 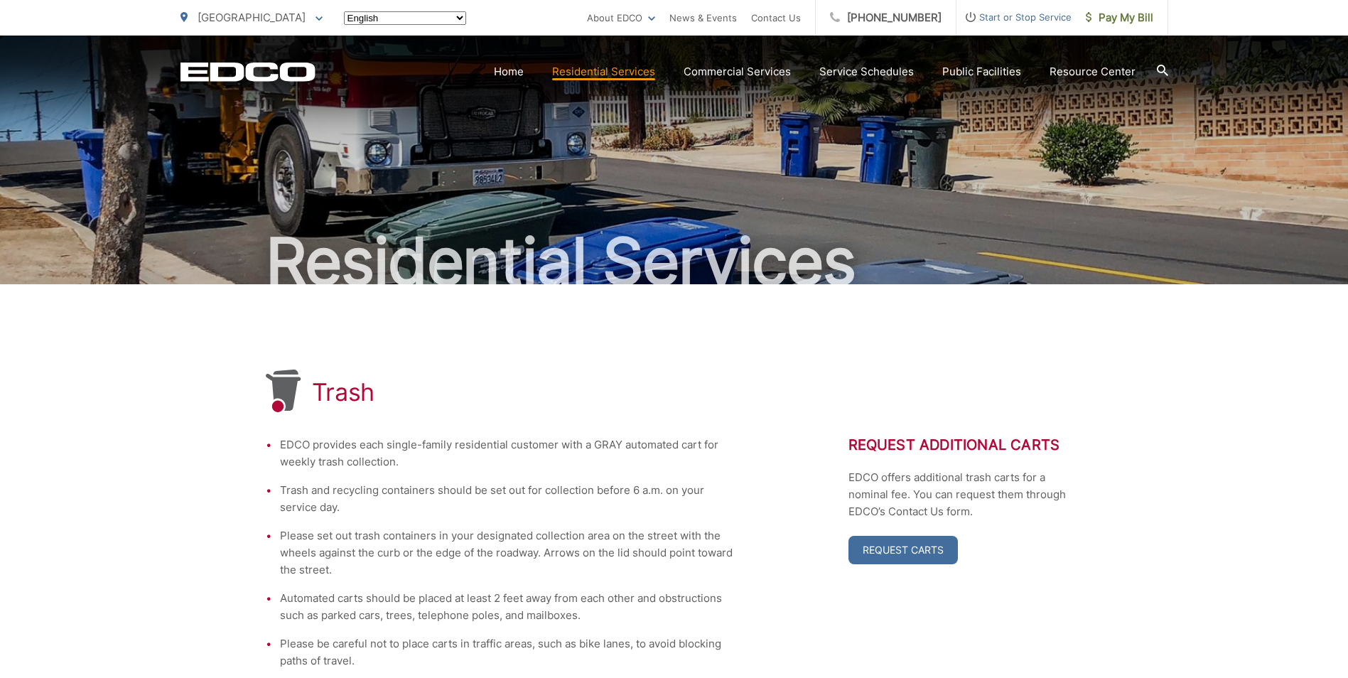 I want to click on a: Contact Us, so click(x=776, y=18).